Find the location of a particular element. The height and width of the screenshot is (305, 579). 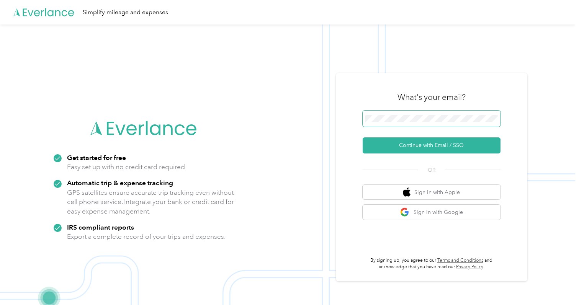

p: Export a complete record of your trips and expenses. is located at coordinates (146, 237).